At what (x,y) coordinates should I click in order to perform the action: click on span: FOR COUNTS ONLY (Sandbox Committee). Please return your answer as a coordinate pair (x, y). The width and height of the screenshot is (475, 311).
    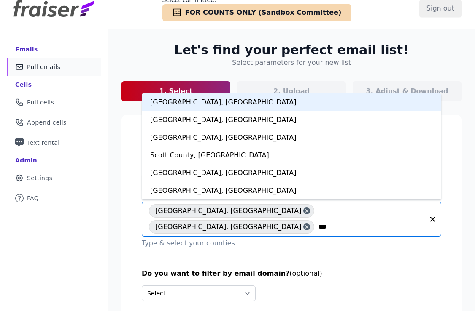
    Looking at the image, I should click on (263, 13).